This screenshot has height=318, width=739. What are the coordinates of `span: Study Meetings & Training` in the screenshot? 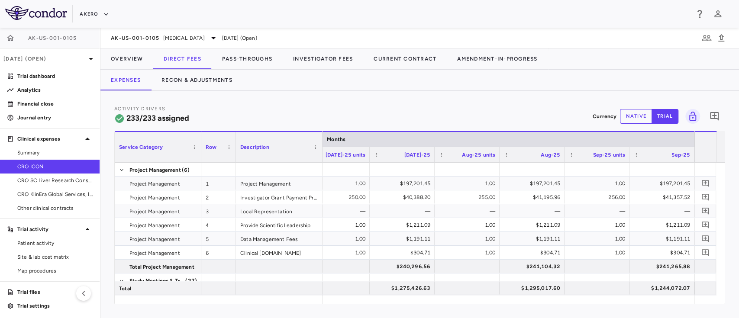 It's located at (157, 281).